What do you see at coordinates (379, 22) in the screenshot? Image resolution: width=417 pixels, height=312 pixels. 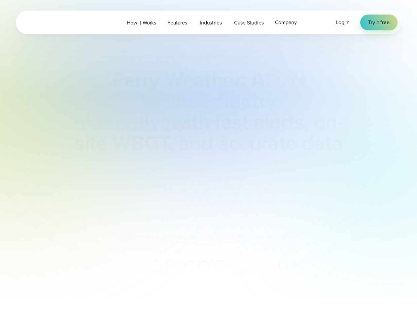 I see `a: Try it free` at bounding box center [379, 22].